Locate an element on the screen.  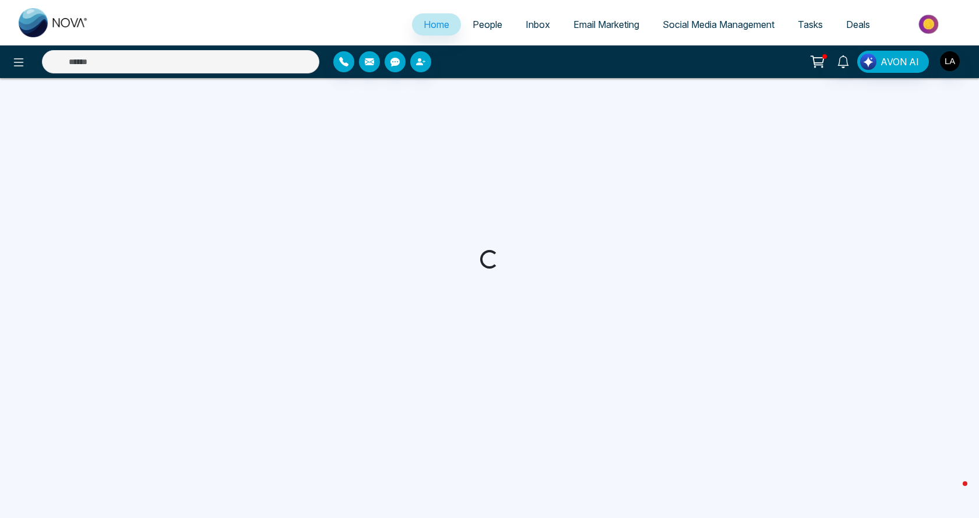
a: Email Marketing is located at coordinates (606, 24).